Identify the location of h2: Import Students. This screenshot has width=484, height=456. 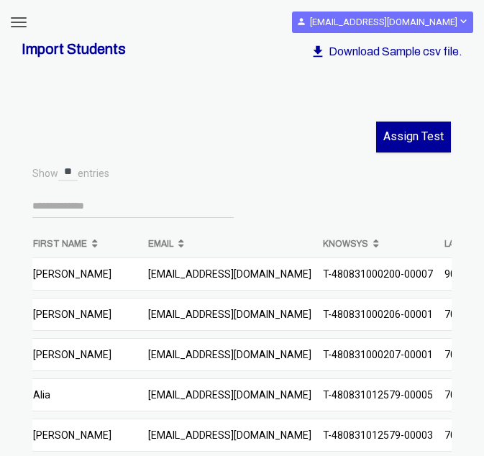
(73, 49).